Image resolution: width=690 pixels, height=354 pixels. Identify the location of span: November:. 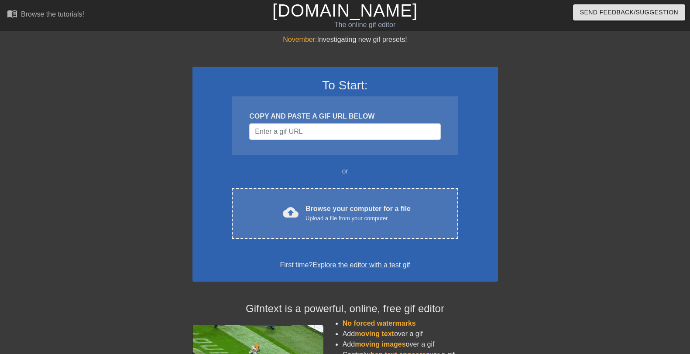
(300, 39).